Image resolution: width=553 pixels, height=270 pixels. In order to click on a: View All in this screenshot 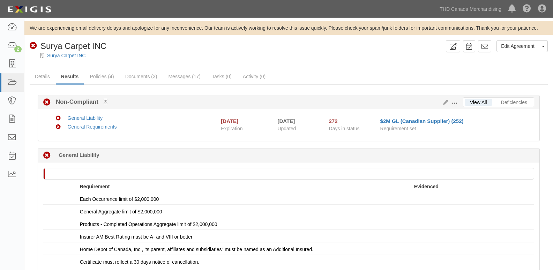, I will do `click(479, 102)`.